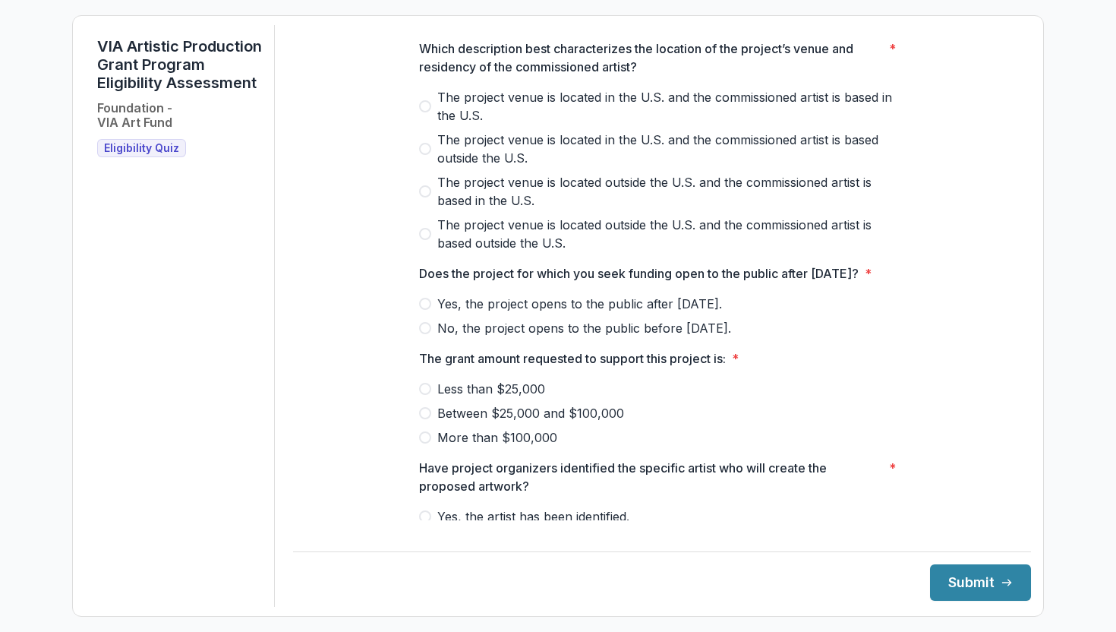 The image size is (1116, 632). I want to click on span: Eligibility Quiz, so click(141, 148).